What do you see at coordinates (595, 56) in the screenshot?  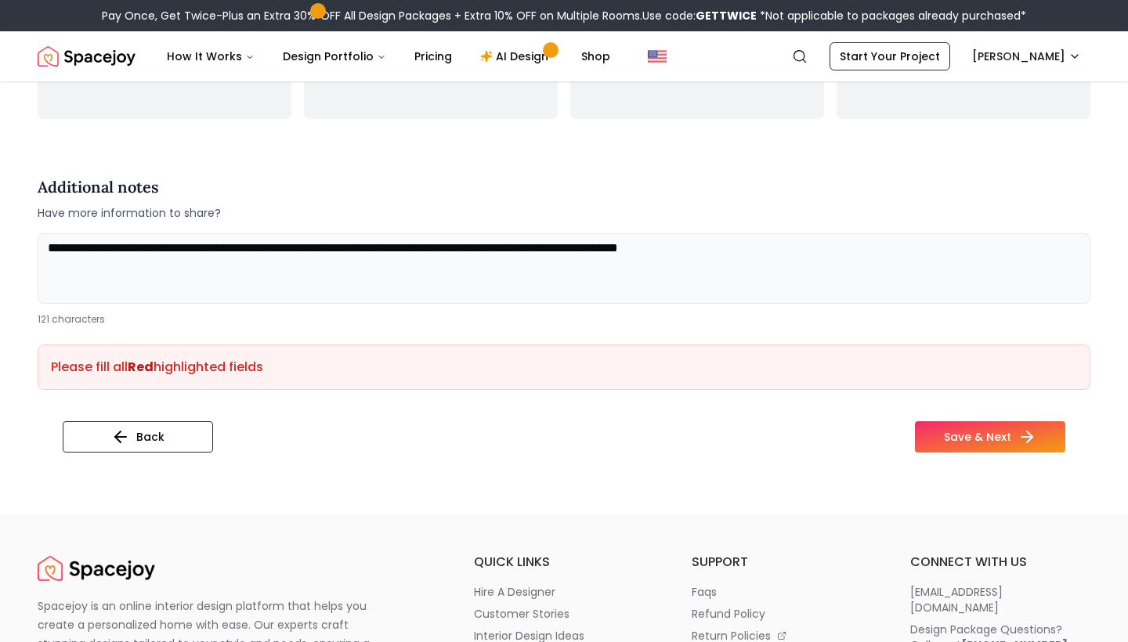 I see `a: Shop` at bounding box center [595, 56].